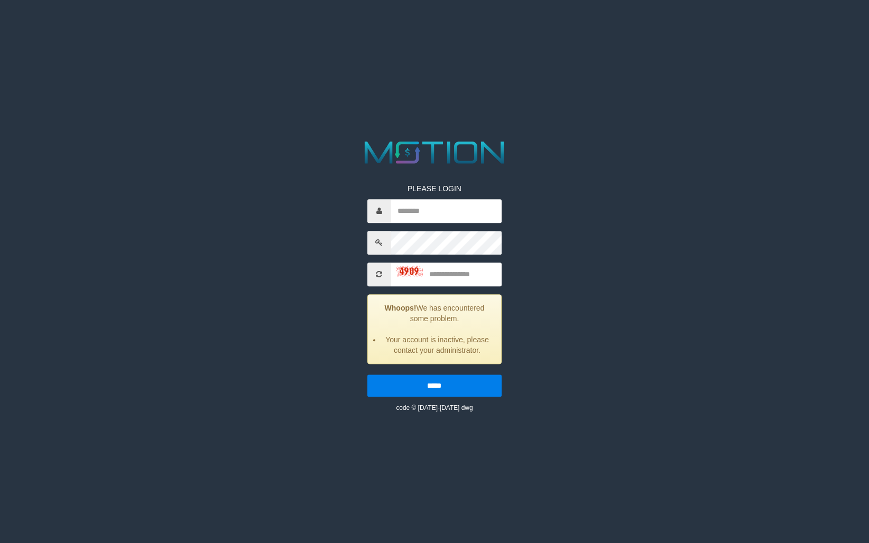  What do you see at coordinates (410, 271) in the screenshot?
I see `img: captcha` at bounding box center [410, 271].